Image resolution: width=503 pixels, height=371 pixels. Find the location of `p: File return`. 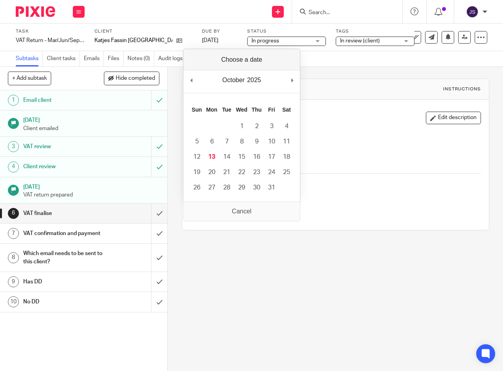

p: File return is located at coordinates (335, 137).